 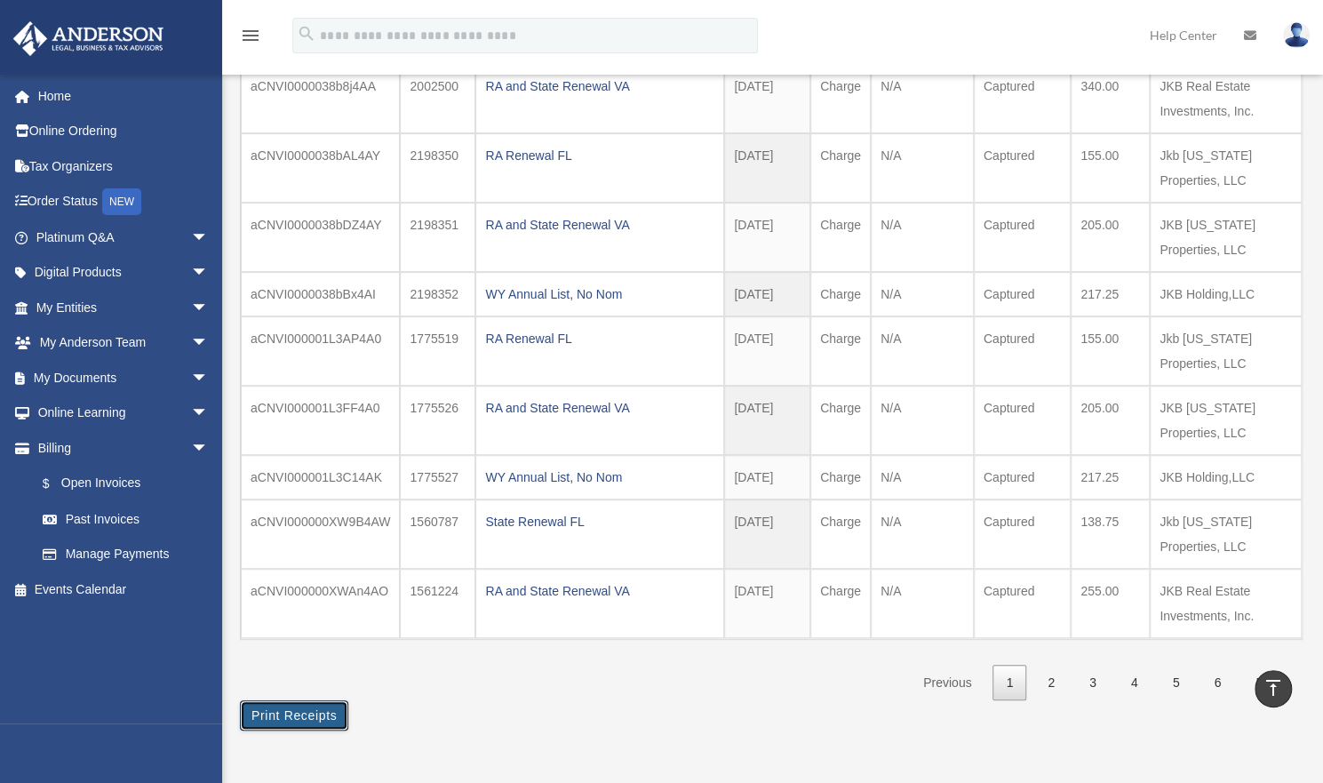 I want to click on a: Tax Organizers, so click(x=124, y=166).